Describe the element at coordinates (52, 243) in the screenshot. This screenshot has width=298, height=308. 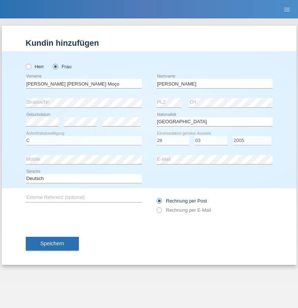
I see `span: Speichern` at that location.